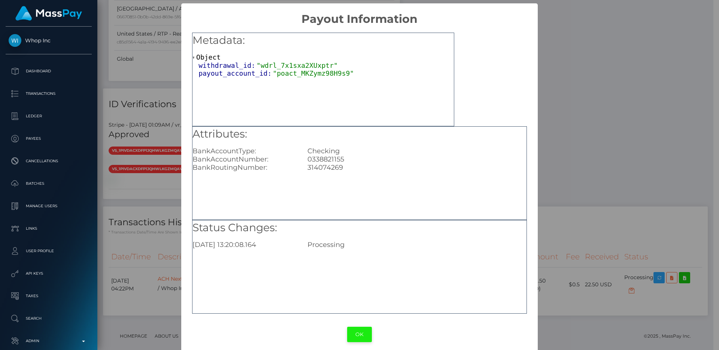 This screenshot has width=719, height=350. Describe the element at coordinates (49, 184) in the screenshot. I see `p: Batches` at that location.